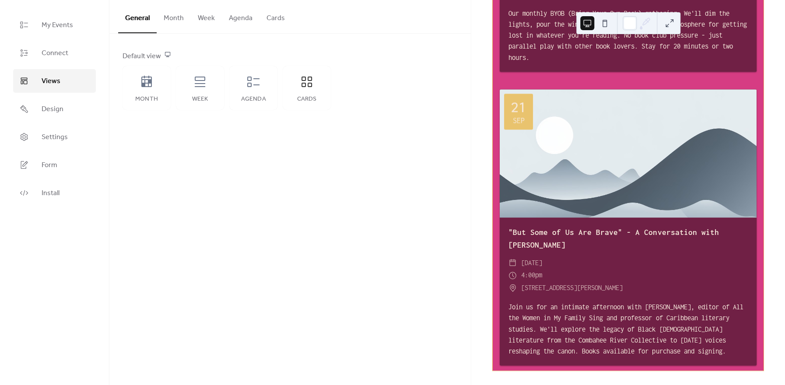 This screenshot has width=785, height=385. Describe the element at coordinates (55, 137) in the screenshot. I see `span: Settings` at that location.